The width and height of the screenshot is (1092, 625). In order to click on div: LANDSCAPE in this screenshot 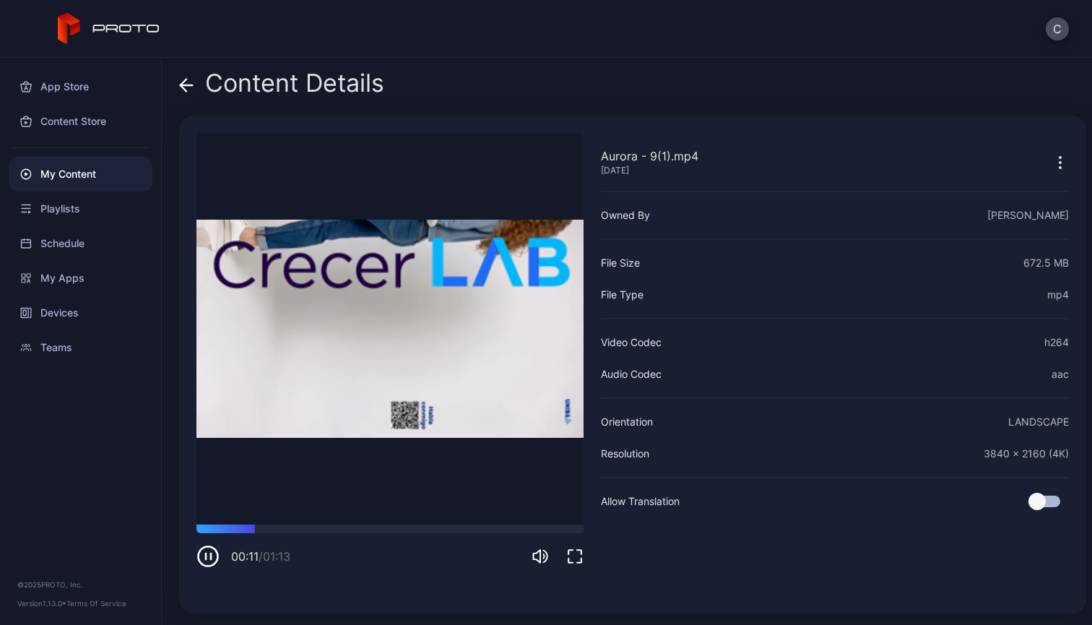, I will do `click(1039, 422)`.